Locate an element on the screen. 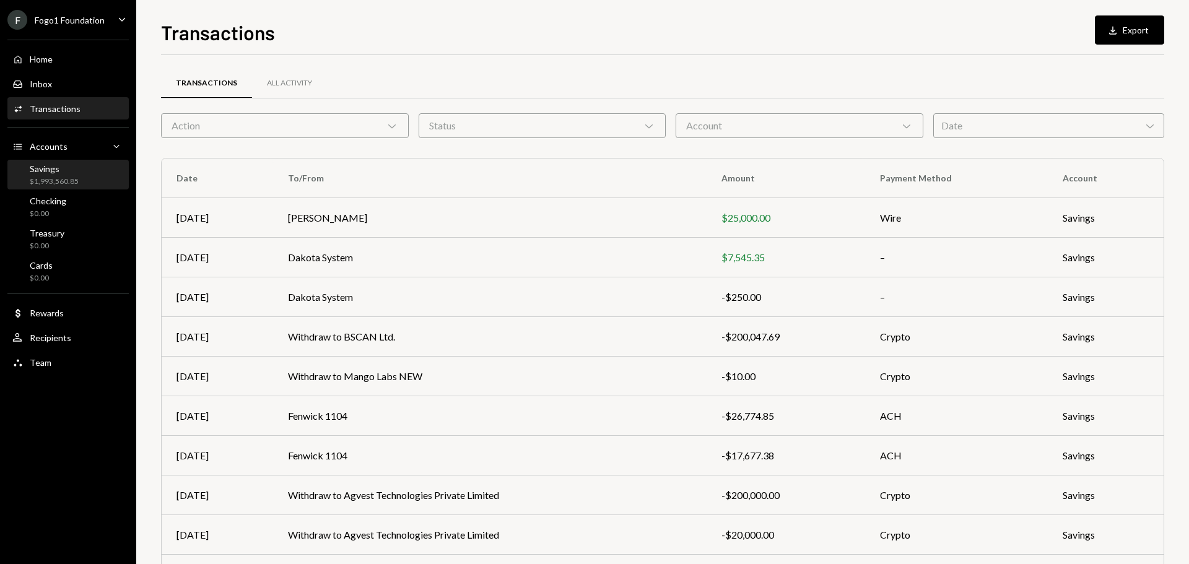 The width and height of the screenshot is (1189, 564). h1: Transactions is located at coordinates (218, 32).